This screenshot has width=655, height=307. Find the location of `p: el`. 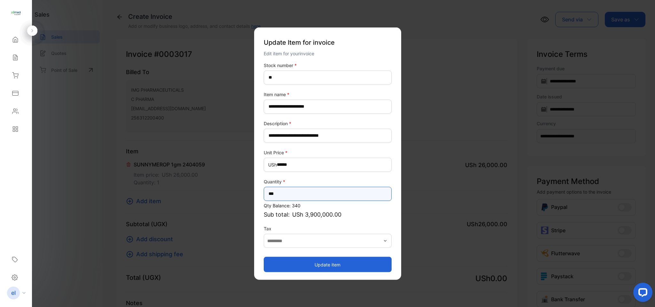

p: el is located at coordinates (13, 293).